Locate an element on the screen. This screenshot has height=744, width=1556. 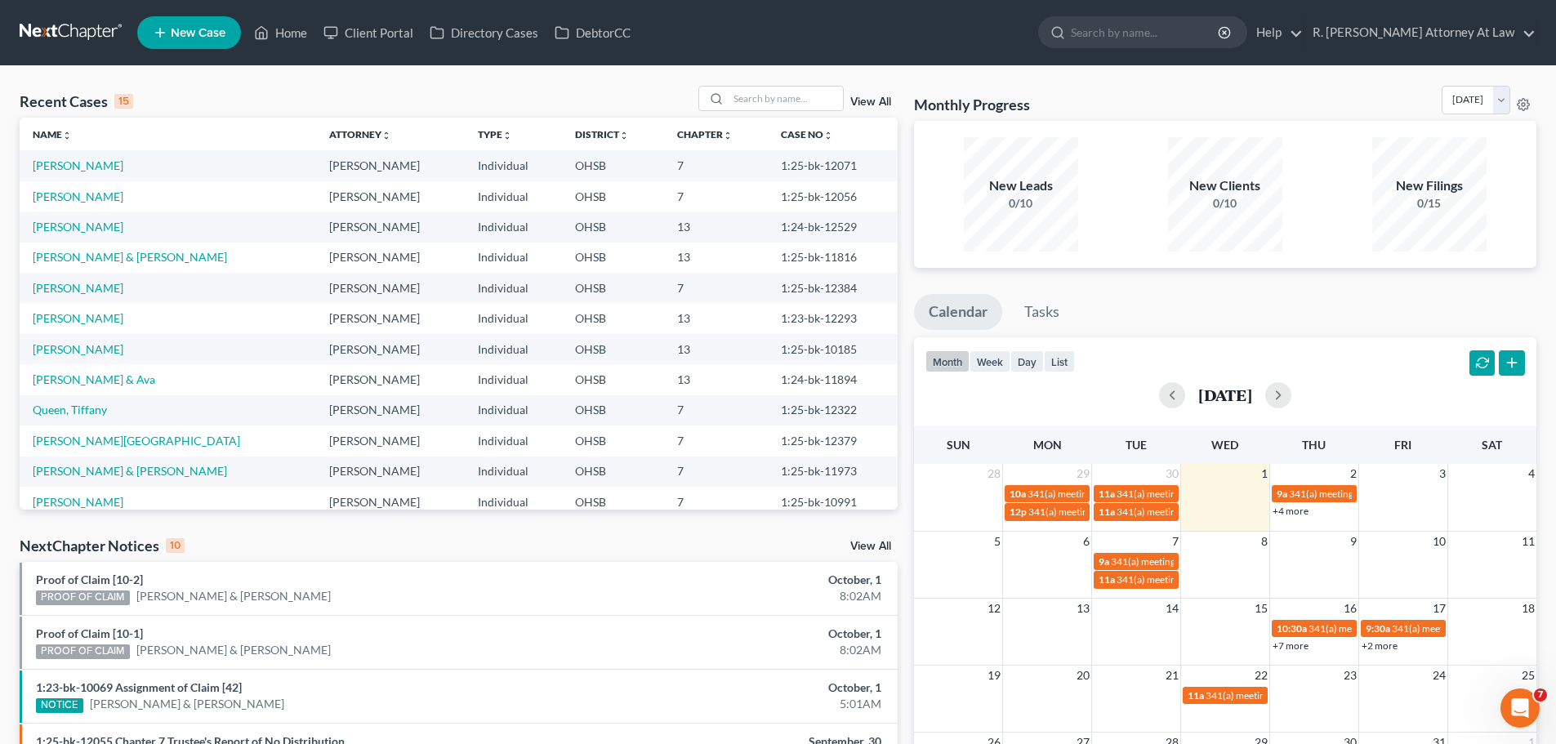
td: 1:25-bk-10991 is located at coordinates (832, 501).